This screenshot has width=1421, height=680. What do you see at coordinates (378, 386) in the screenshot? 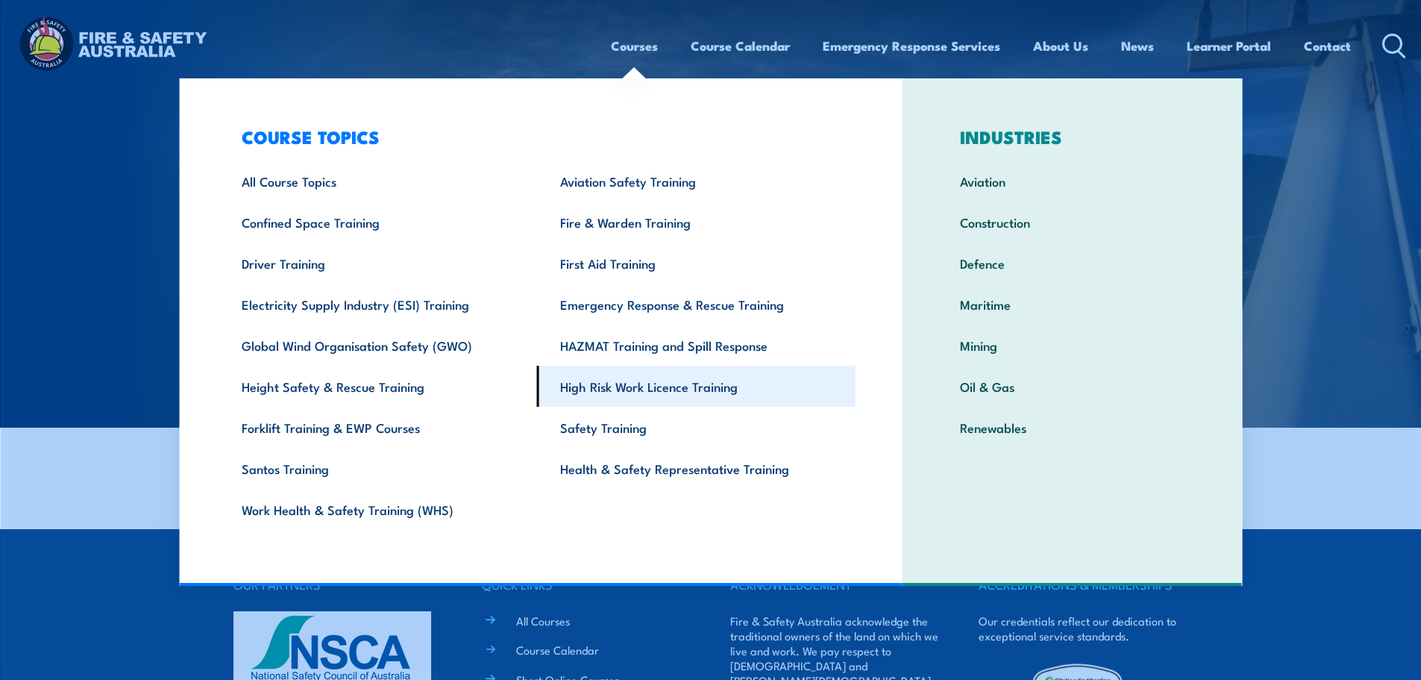
I see `a: Height Safety & Rescue Training` at bounding box center [378, 386].